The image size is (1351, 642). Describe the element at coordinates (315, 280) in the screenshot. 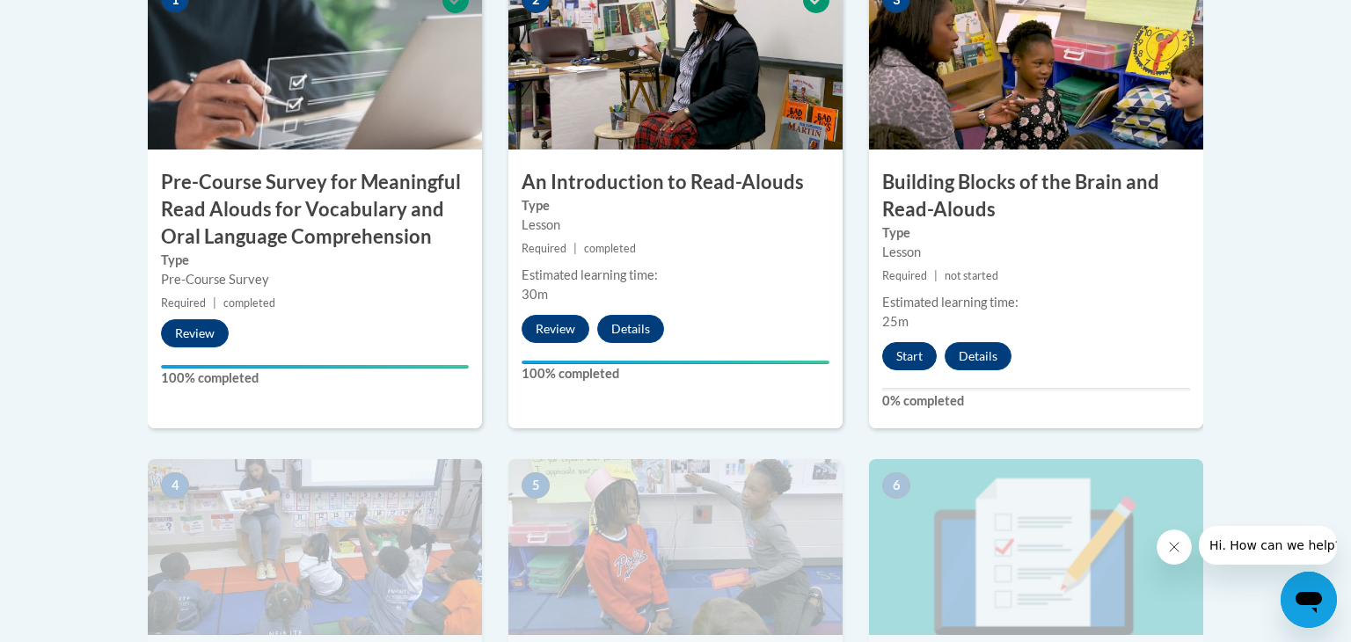

I see `div: Pre-Course Survey` at that location.